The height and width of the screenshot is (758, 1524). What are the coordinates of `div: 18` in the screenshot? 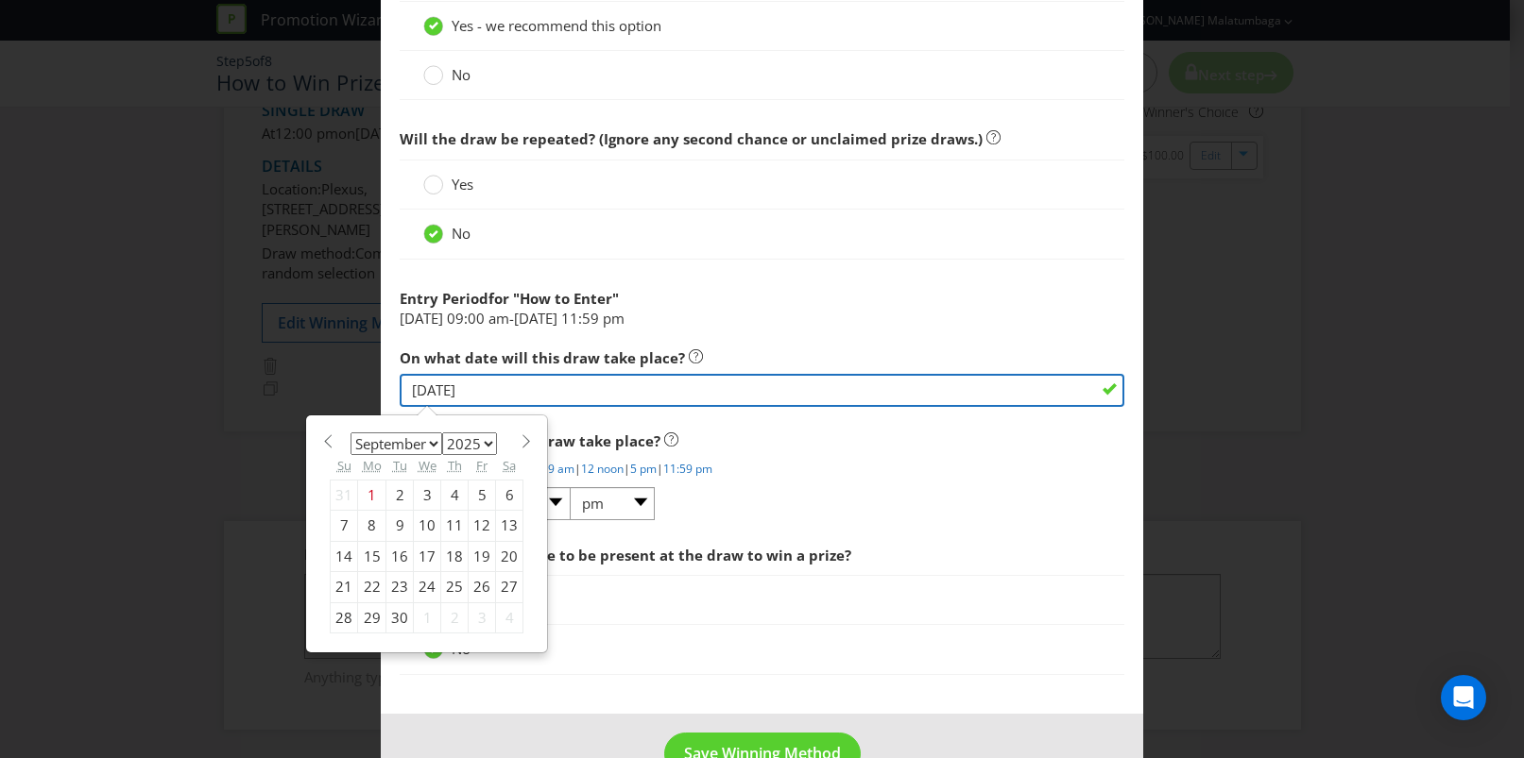 It's located at (454, 556).